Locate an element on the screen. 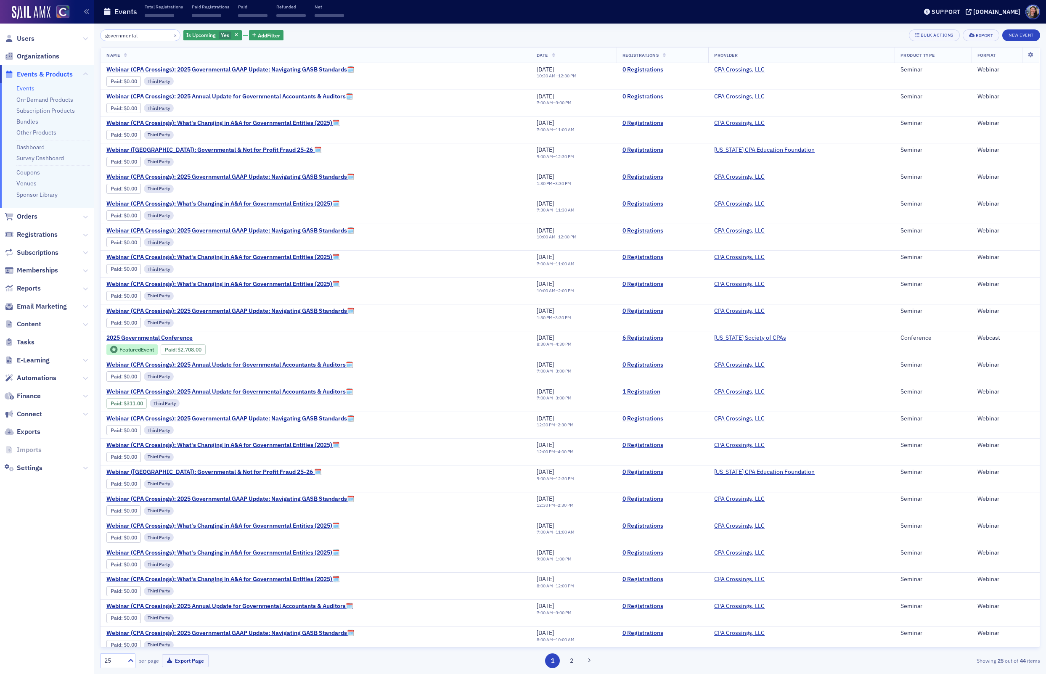 This screenshot has width=1046, height=674. span: Email Marketing is located at coordinates (42, 307).